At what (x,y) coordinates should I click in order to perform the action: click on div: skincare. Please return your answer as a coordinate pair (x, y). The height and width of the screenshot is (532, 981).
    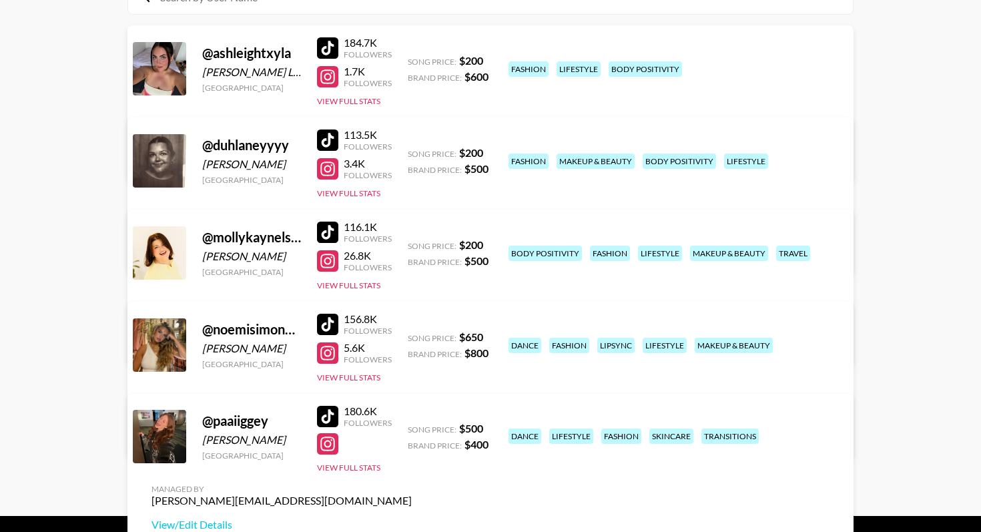
    Looking at the image, I should click on (671, 436).